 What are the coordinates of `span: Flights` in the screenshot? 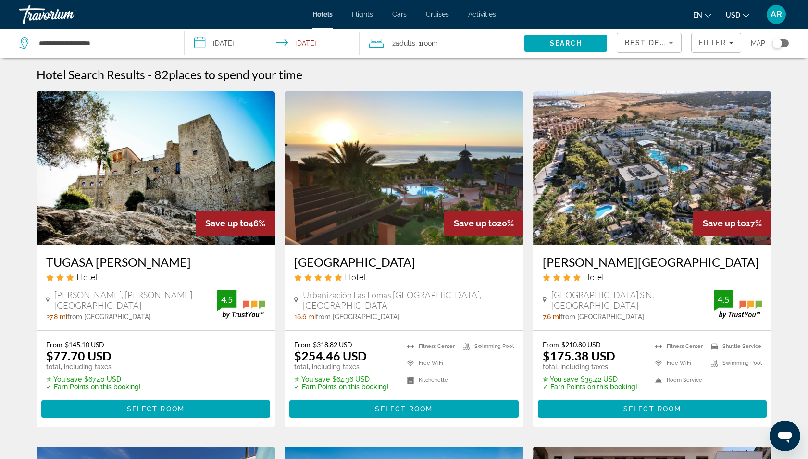 It's located at (362, 14).